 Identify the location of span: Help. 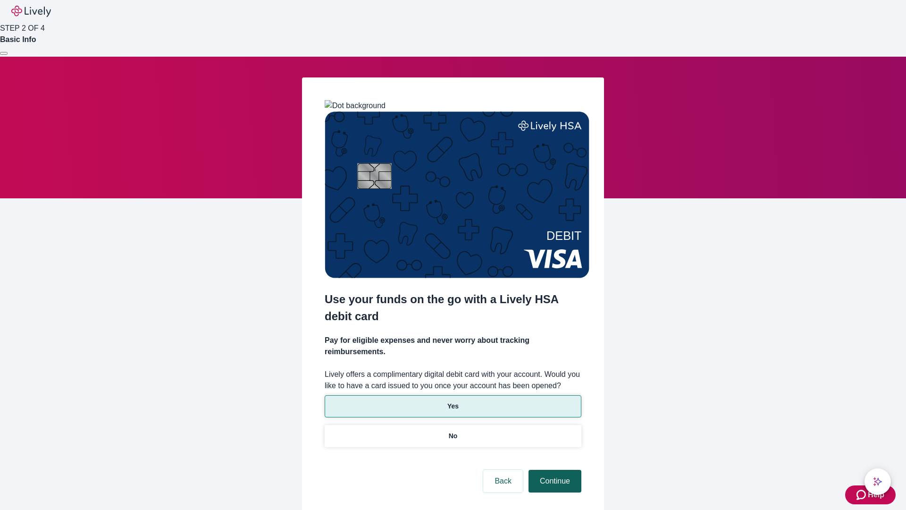
(876, 494).